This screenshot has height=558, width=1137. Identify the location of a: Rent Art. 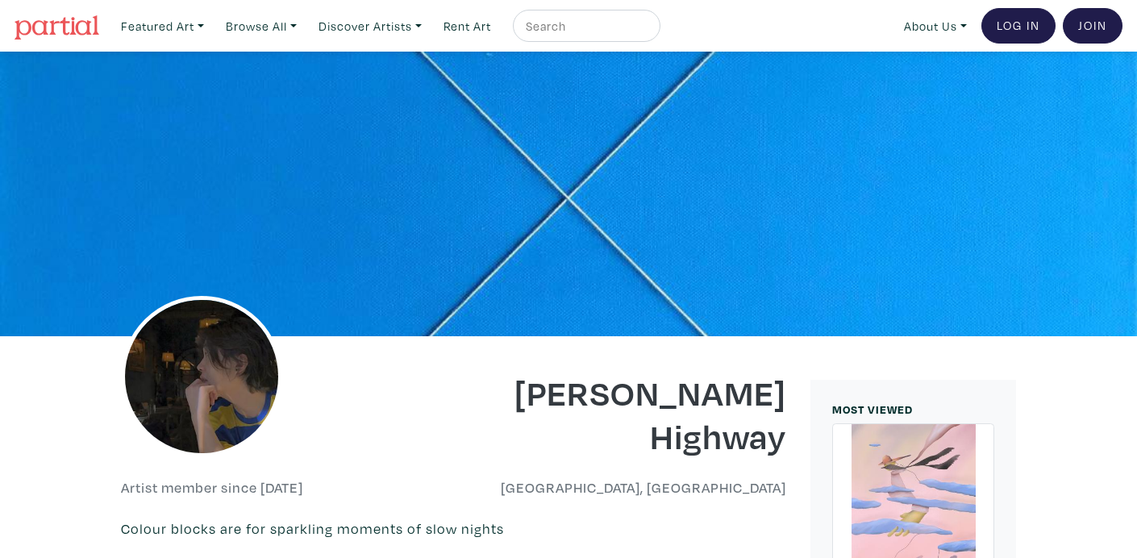
(467, 26).